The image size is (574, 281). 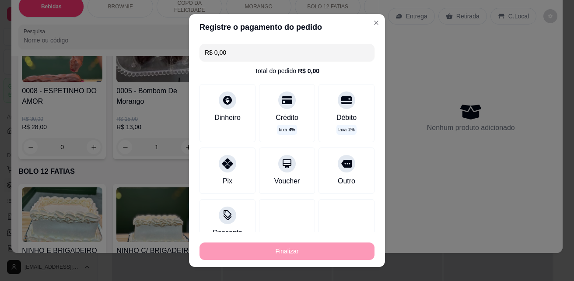 What do you see at coordinates (292, 129) in the screenshot?
I see `span: 4 %` at bounding box center [292, 129].